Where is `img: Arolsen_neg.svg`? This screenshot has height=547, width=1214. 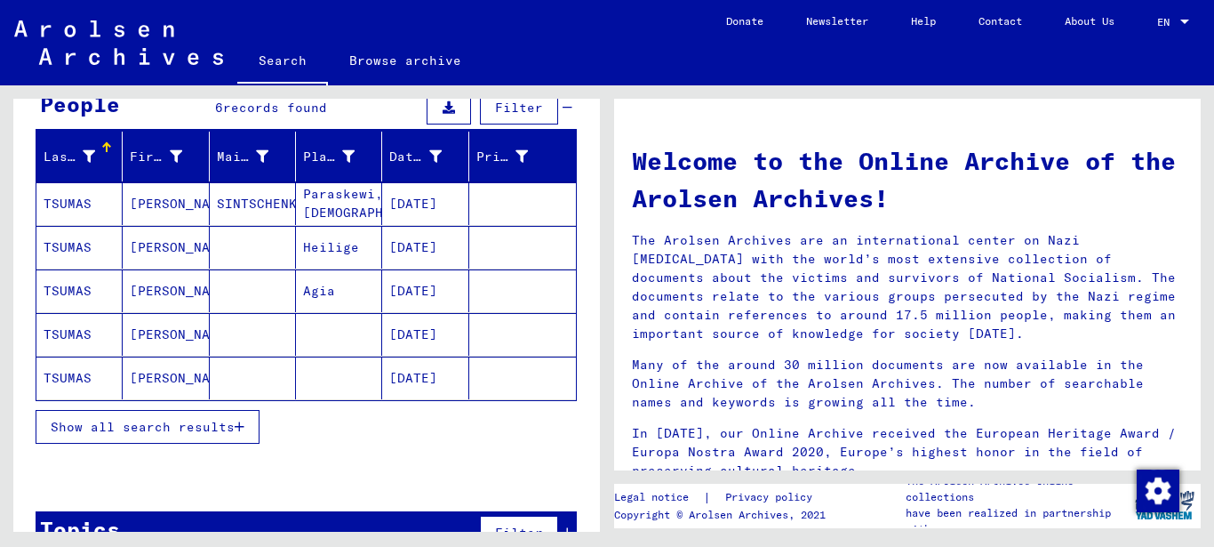 img: Arolsen_neg.svg is located at coordinates (118, 43).